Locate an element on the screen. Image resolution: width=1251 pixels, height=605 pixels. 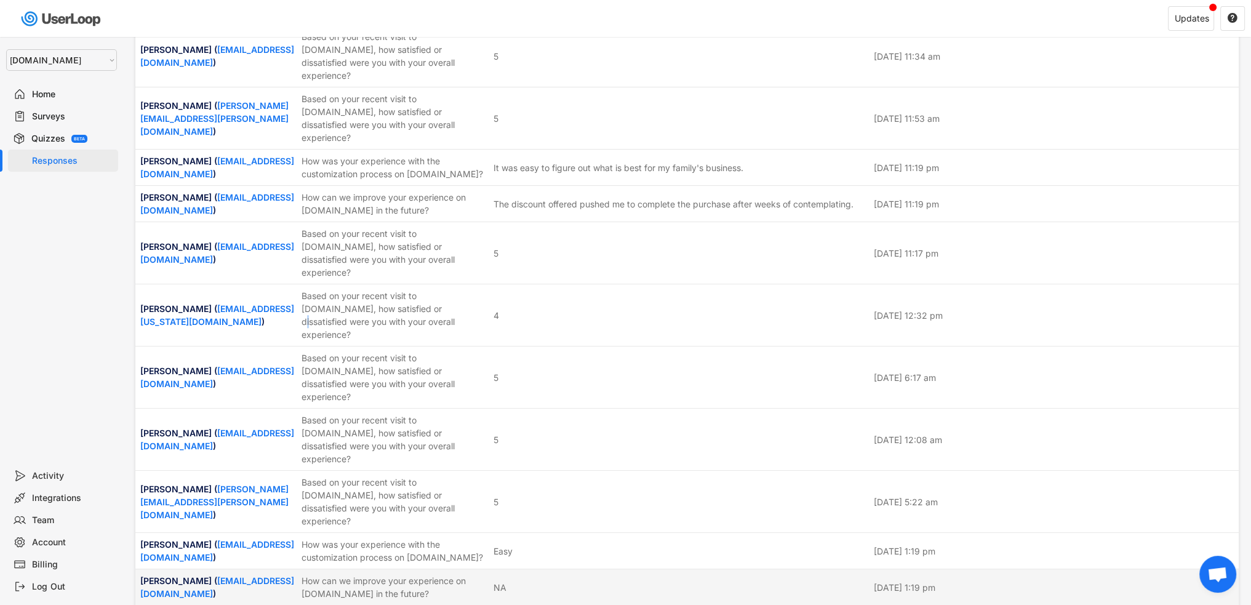
div: Updates is located at coordinates (1192, 18).